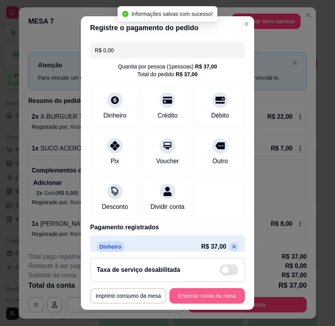 The width and height of the screenshot is (335, 326). I want to click on div: Crédito, so click(167, 116).